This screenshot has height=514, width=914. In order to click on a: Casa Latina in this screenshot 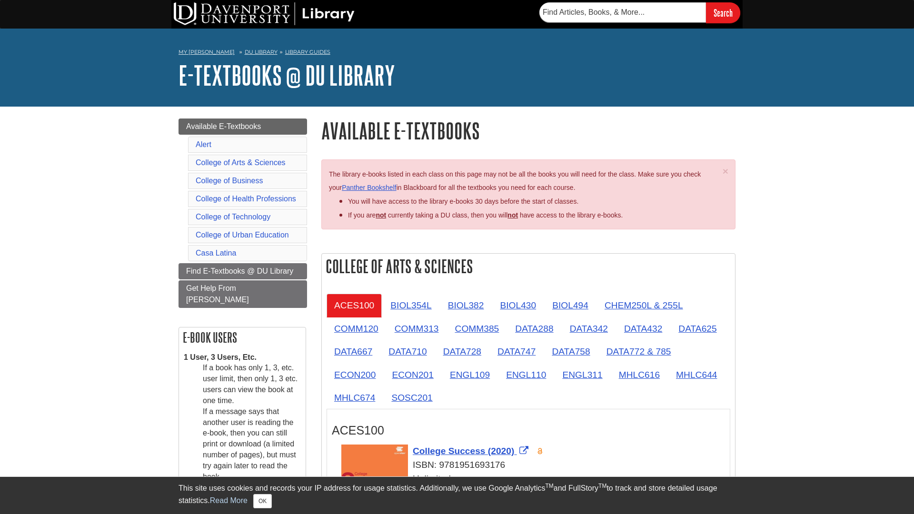, I will do `click(216, 253)`.